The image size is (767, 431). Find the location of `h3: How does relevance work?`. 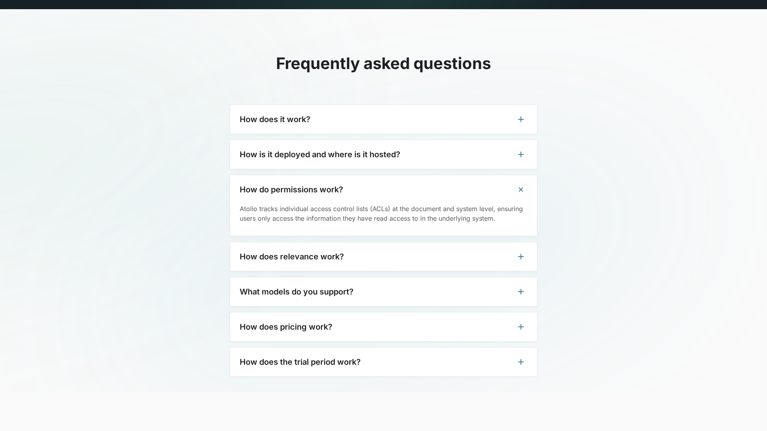

h3: How does relevance work? is located at coordinates (291, 257).